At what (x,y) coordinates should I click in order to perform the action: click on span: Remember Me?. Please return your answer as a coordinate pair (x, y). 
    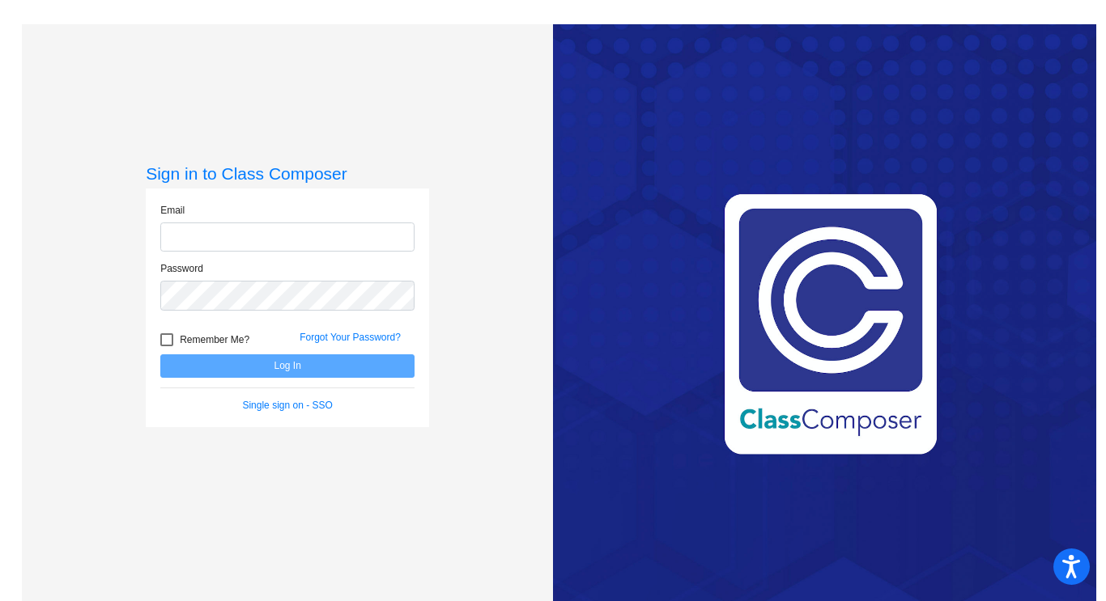
    Looking at the image, I should click on (214, 340).